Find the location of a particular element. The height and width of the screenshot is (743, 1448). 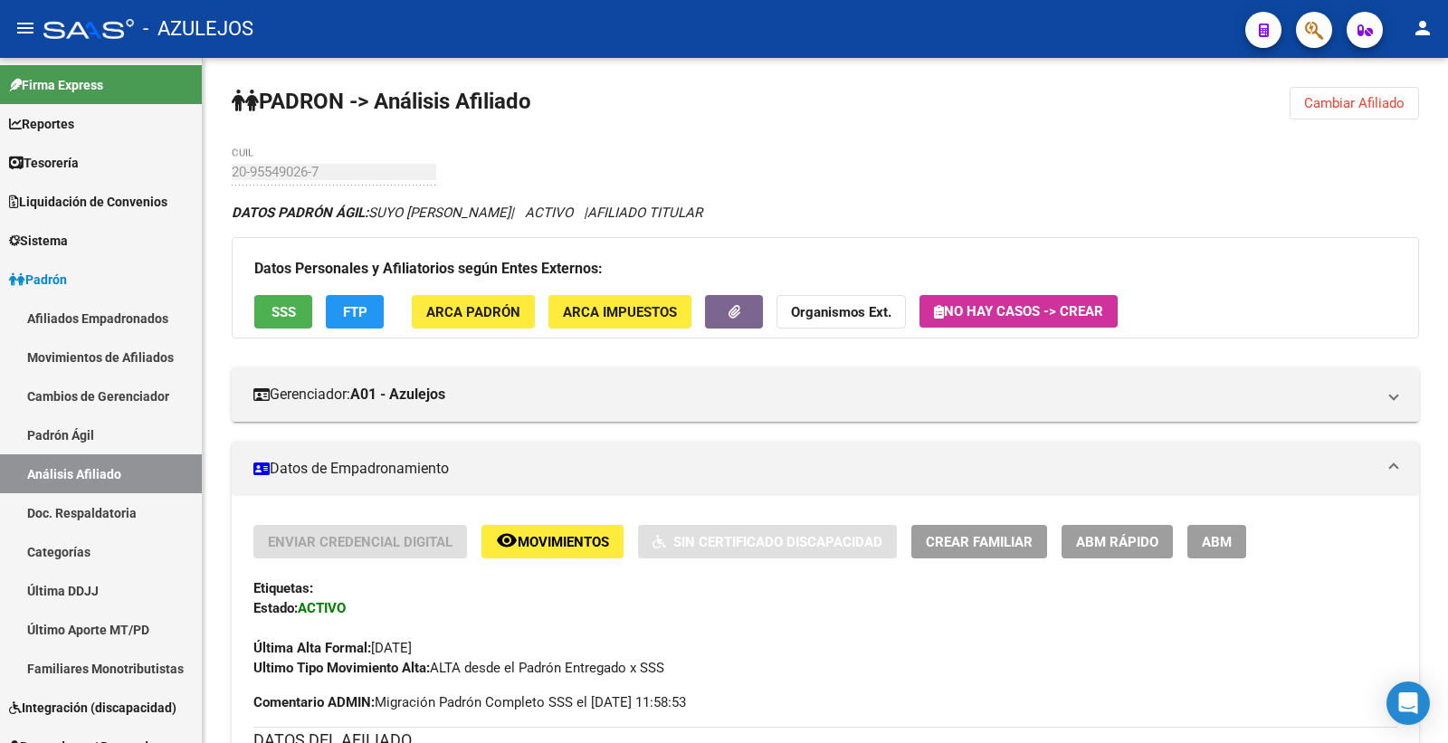

span: Liquidación de Convenios is located at coordinates (88, 202).